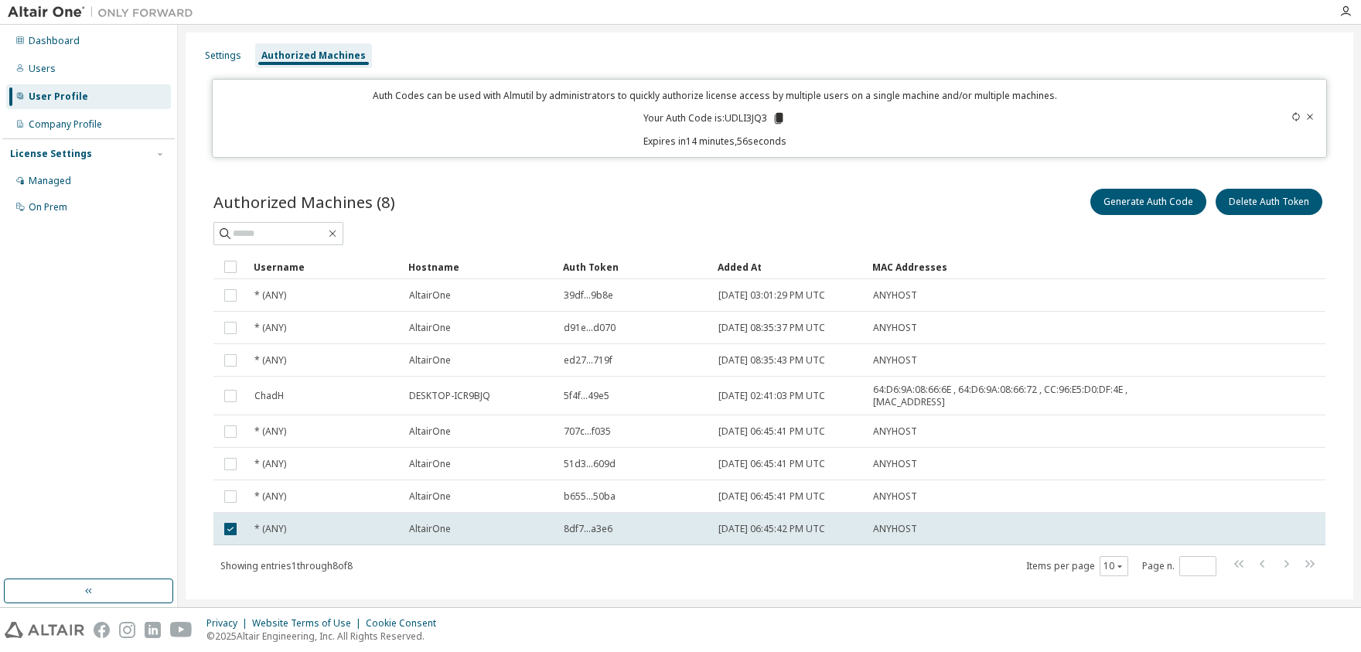 This screenshot has height=652, width=1361. What do you see at coordinates (309, 623) in the screenshot?
I see `div: Website Terms of Use` at bounding box center [309, 623].